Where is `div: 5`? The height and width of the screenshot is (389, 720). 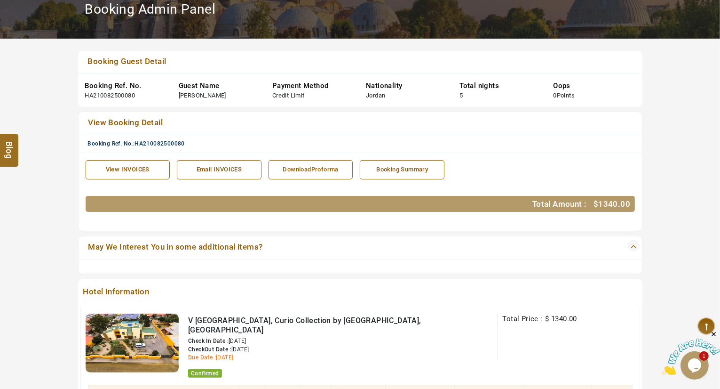
div: 5 is located at coordinates (461, 95).